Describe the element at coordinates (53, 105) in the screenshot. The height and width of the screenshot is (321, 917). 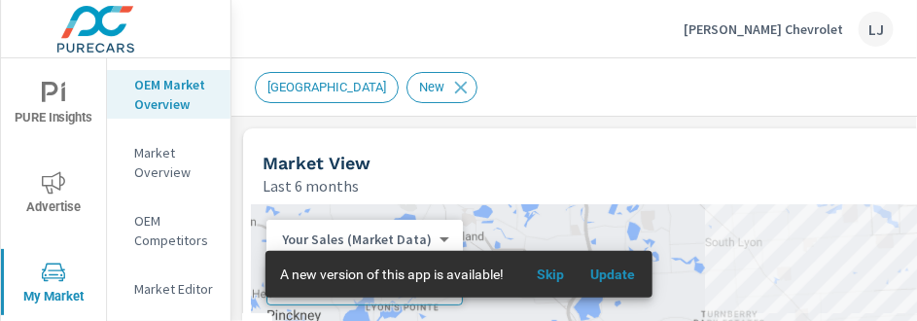
I see `span: PURE Insights` at that location.